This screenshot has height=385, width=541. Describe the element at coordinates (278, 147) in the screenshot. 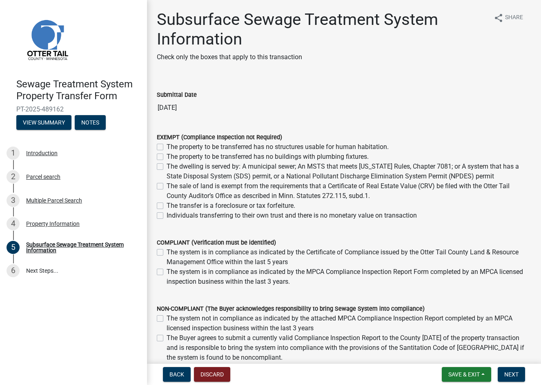

I see `label: The property to be transferred has no structures usable for human habitation.` at that location.